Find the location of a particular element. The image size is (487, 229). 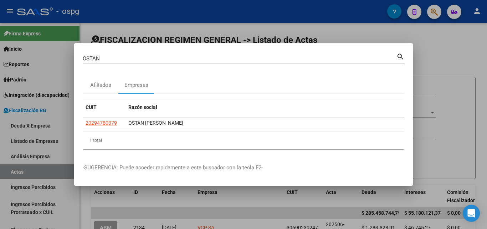

div: Empresas is located at coordinates (136, 85).